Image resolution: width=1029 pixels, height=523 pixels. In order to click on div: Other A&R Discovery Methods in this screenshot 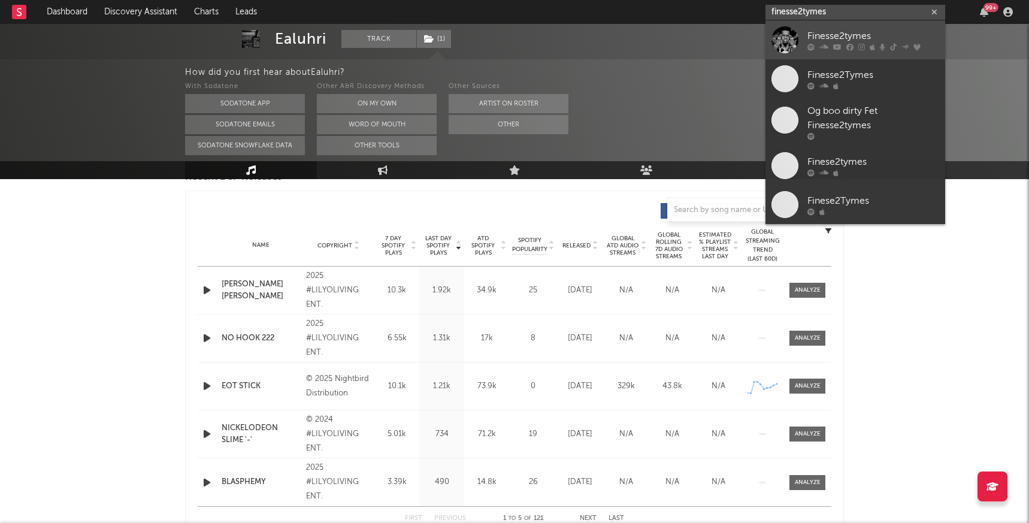, I will do `click(377, 87)`.